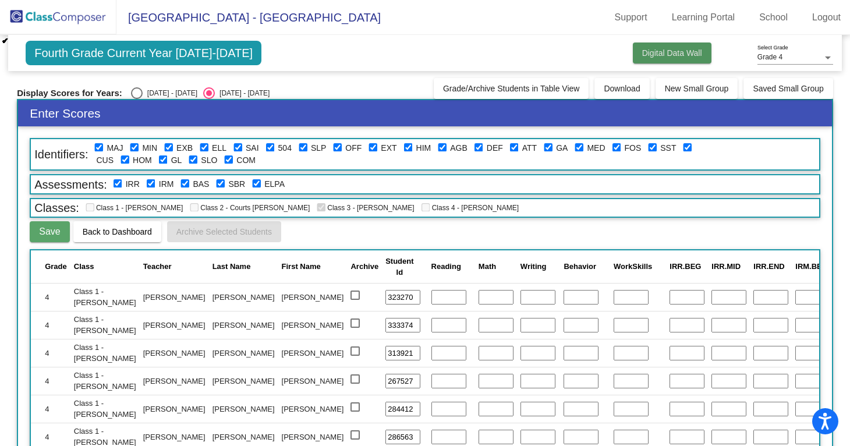 This screenshot has height=446, width=850. Describe the element at coordinates (224, 232) in the screenshot. I see `span: Archive Selected Students` at that location.